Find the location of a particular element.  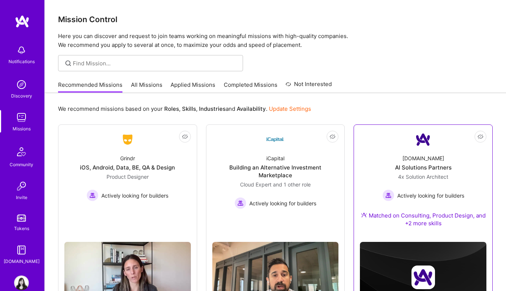

span: and 1 other role is located at coordinates (292, 185).